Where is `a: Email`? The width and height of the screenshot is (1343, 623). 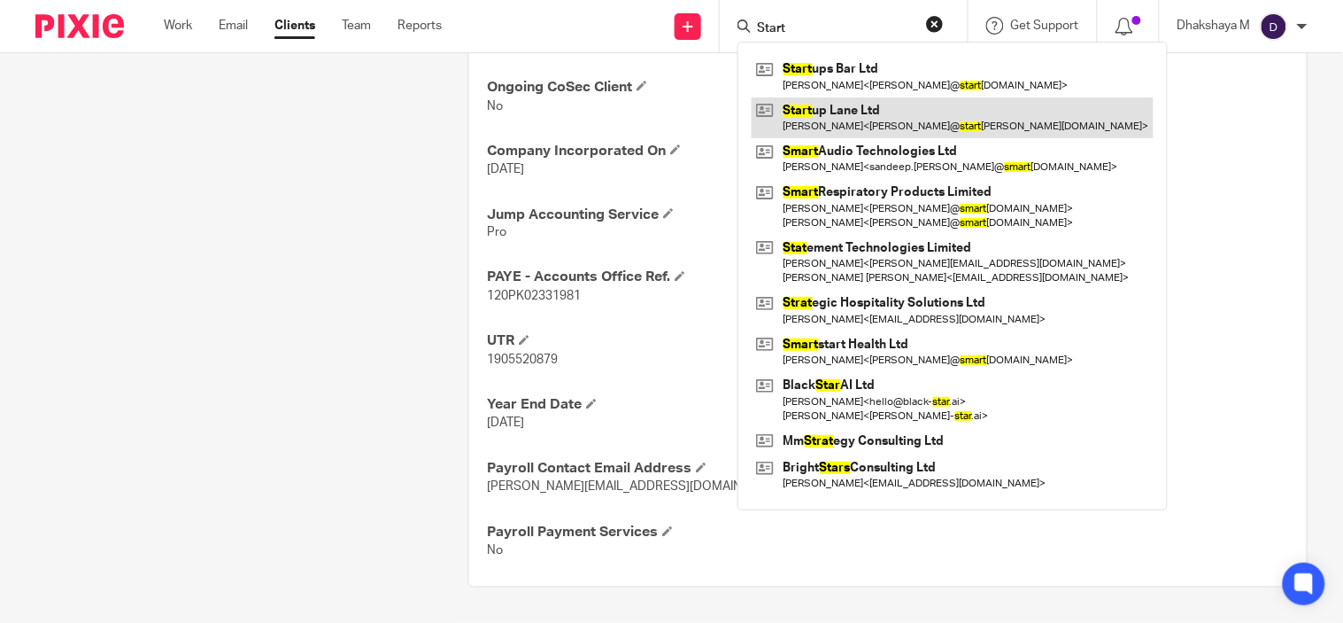 a: Email is located at coordinates (233, 26).